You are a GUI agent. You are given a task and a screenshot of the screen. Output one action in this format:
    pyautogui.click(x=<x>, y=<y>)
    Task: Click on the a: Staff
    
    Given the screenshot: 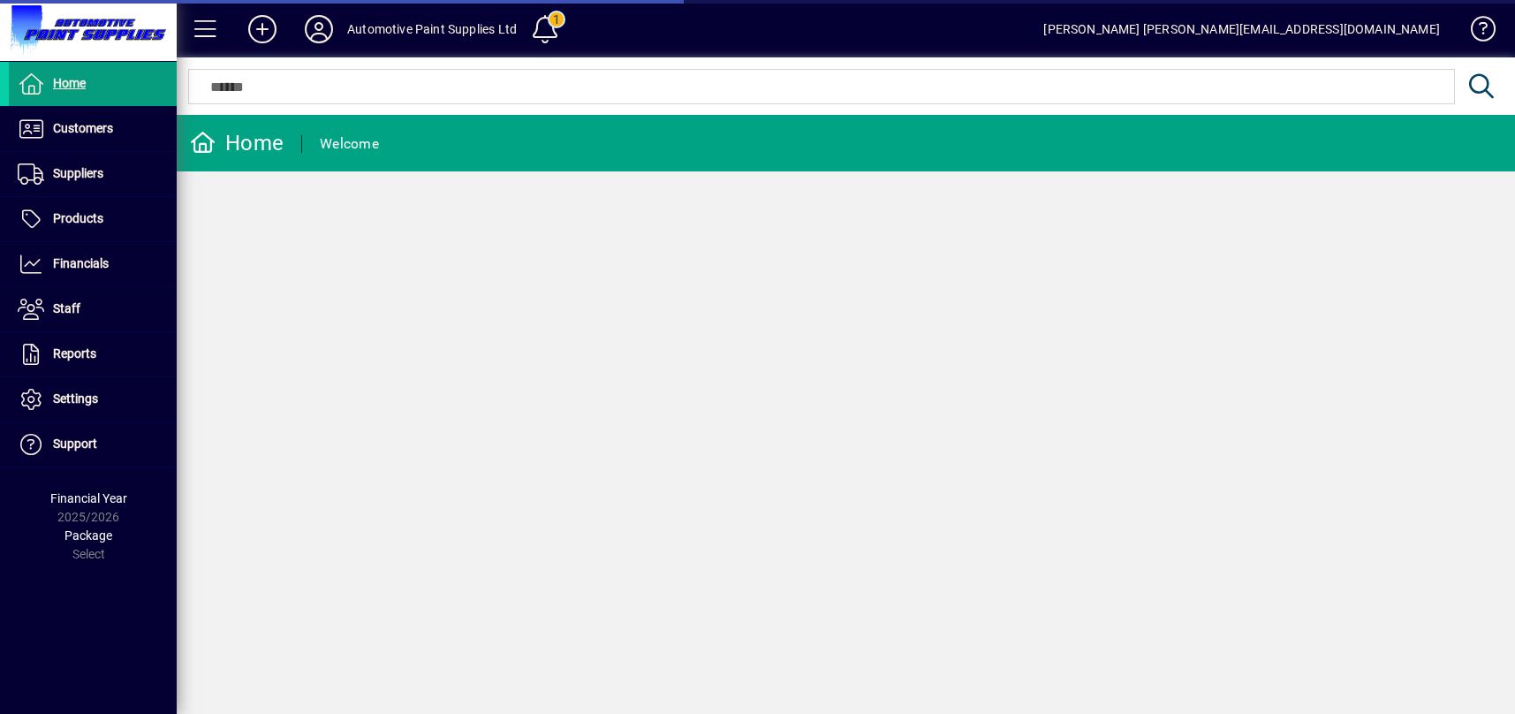 What is the action you would take?
    pyautogui.click(x=93, y=309)
    